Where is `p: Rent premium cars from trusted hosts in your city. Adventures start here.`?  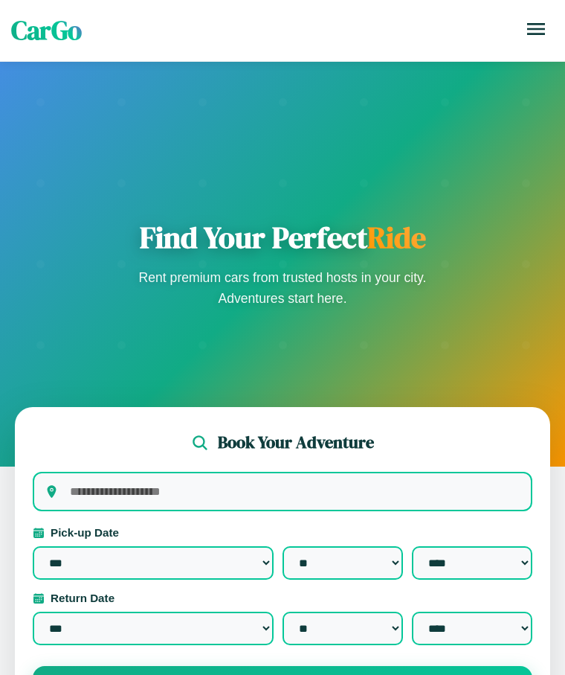 p: Rent premium cars from trusted hosts in your city. Adventures start here. is located at coordinates (283, 288).